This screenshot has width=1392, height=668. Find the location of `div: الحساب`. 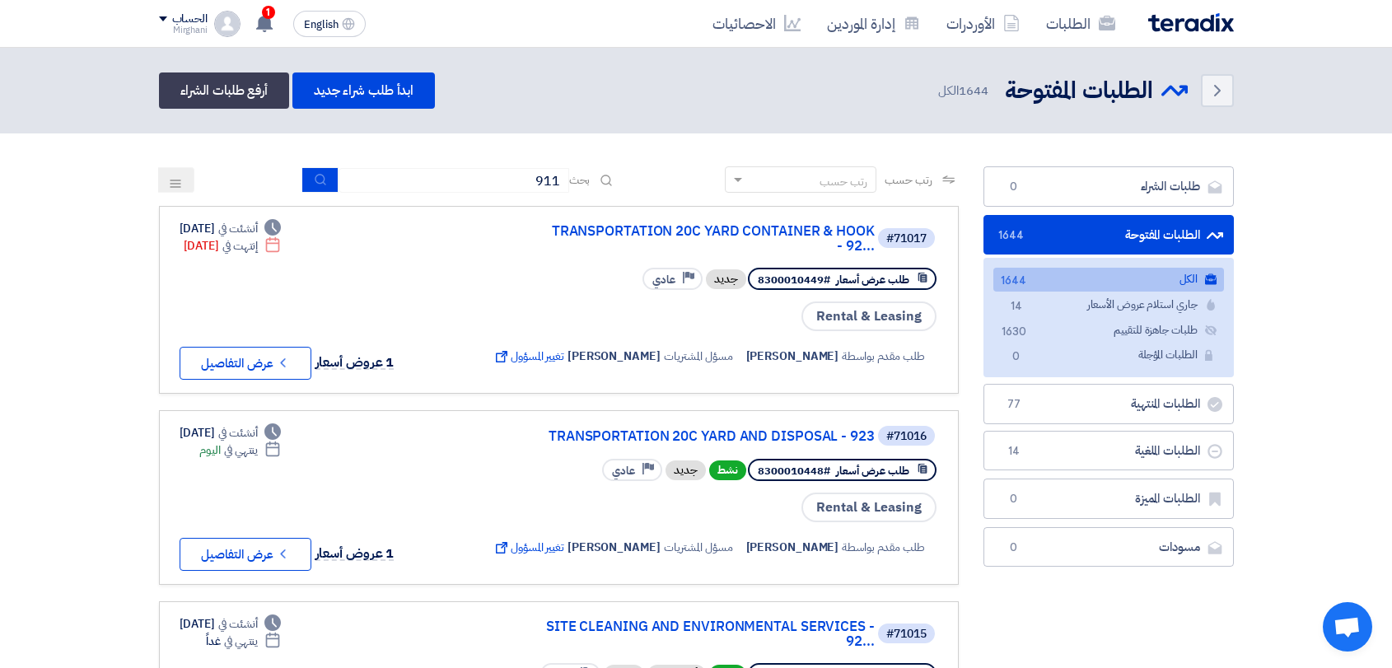

div: الحساب is located at coordinates (189, 19).